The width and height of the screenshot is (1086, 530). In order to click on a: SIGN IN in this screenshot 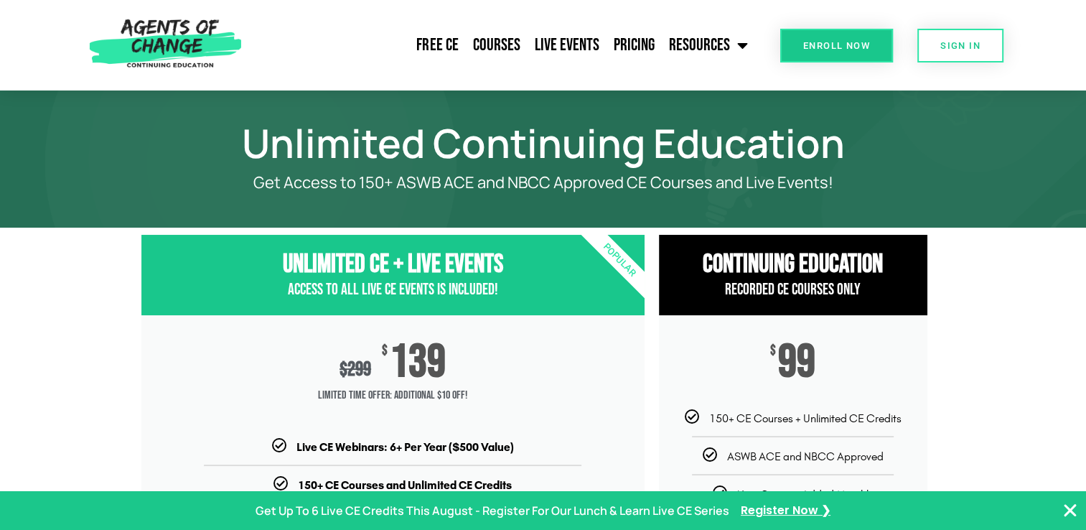, I will do `click(961, 45)`.